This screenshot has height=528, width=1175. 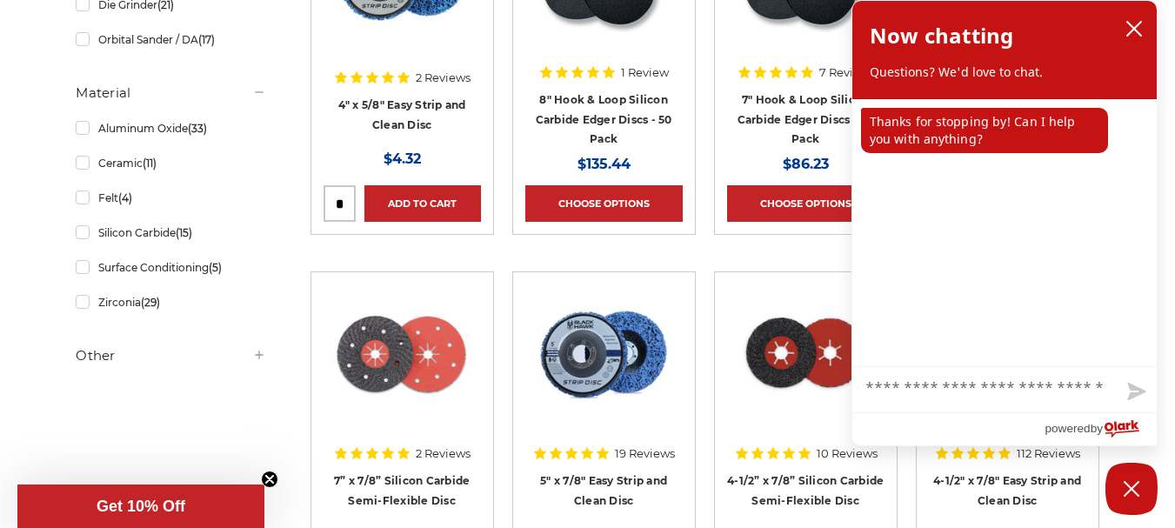 I want to click on h5: Material, so click(x=170, y=93).